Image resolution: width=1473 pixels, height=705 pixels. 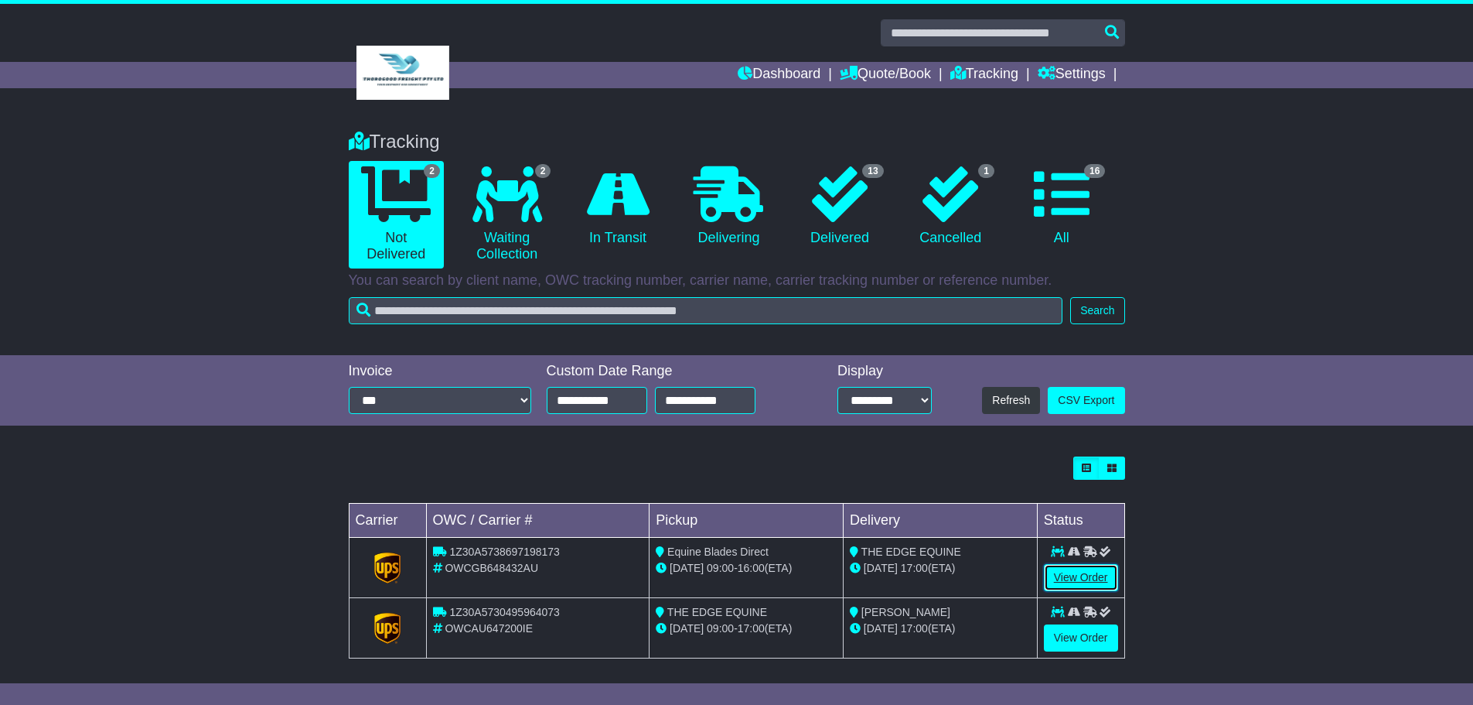 What do you see at coordinates (872, 171) in the screenshot?
I see `span: 13` at bounding box center [872, 171].